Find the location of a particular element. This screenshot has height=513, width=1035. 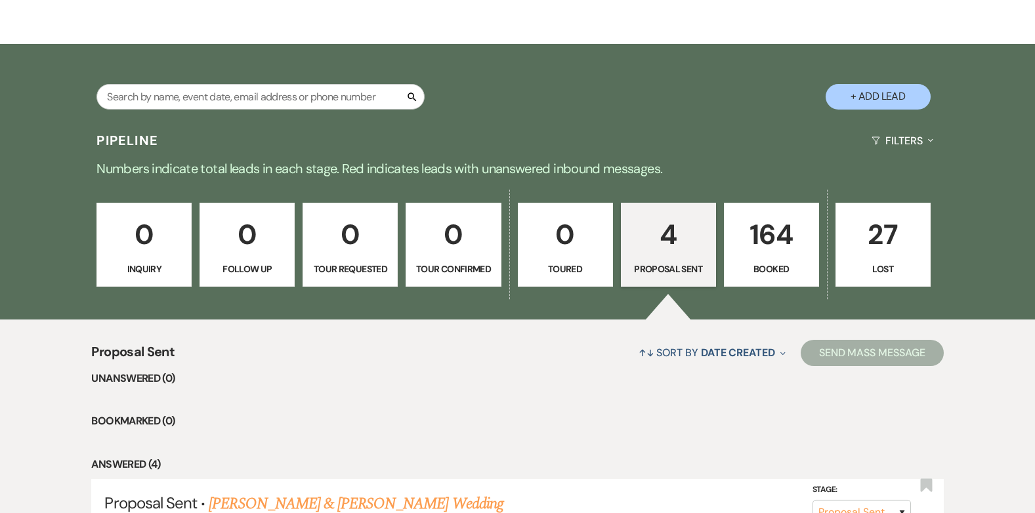

p: 27 is located at coordinates (883, 234).